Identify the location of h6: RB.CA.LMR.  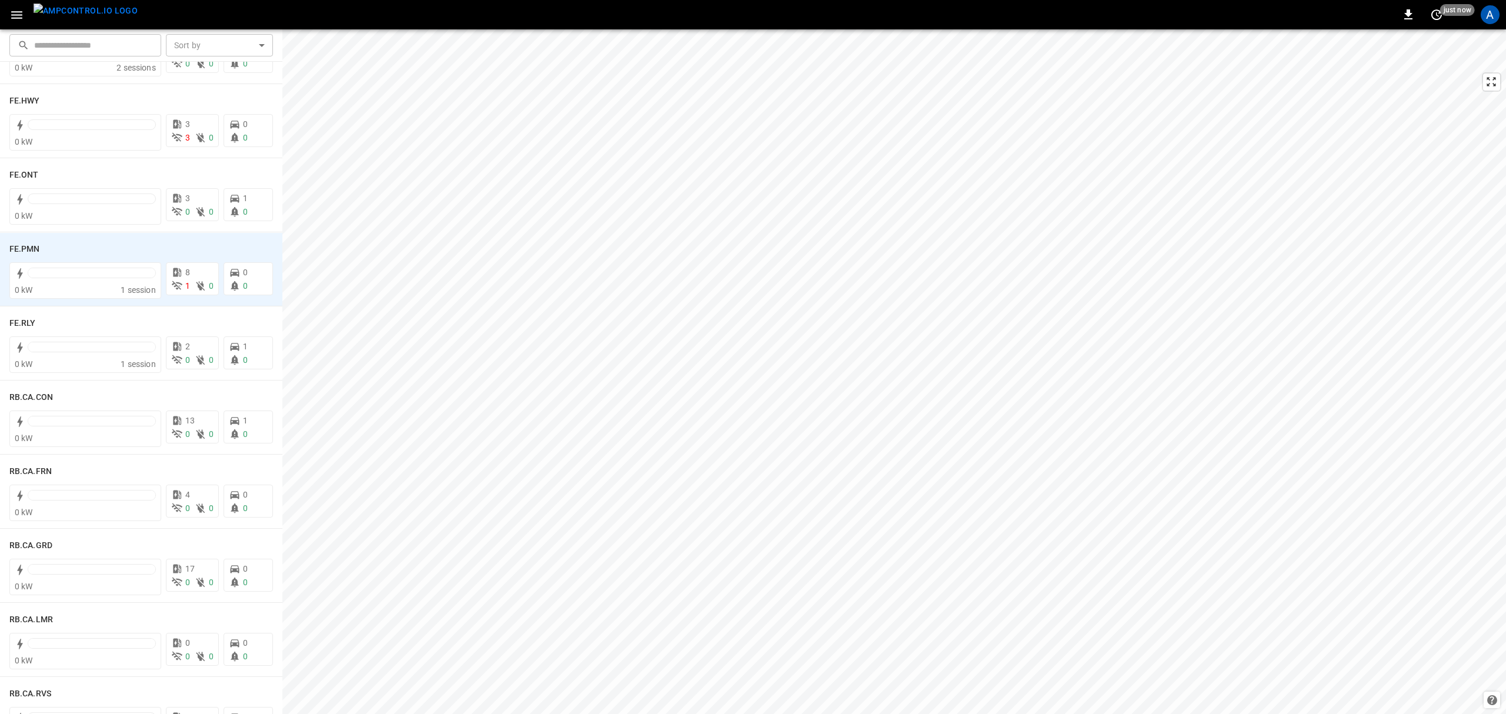
(31, 620).